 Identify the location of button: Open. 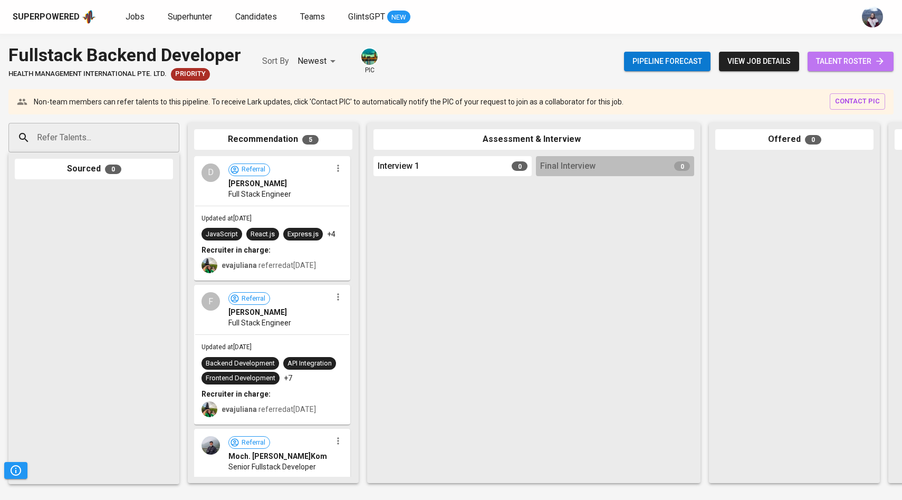
(175, 138).